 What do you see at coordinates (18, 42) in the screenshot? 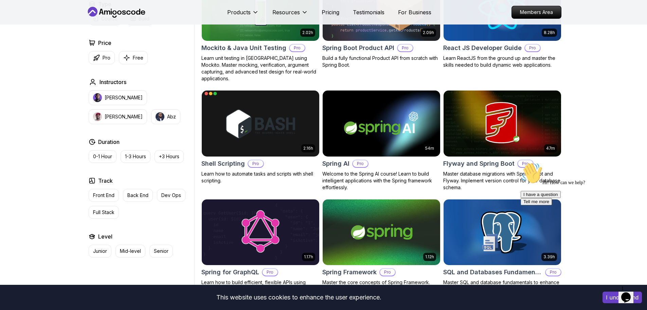
I see `button: Tell me more` at bounding box center [18, 42].